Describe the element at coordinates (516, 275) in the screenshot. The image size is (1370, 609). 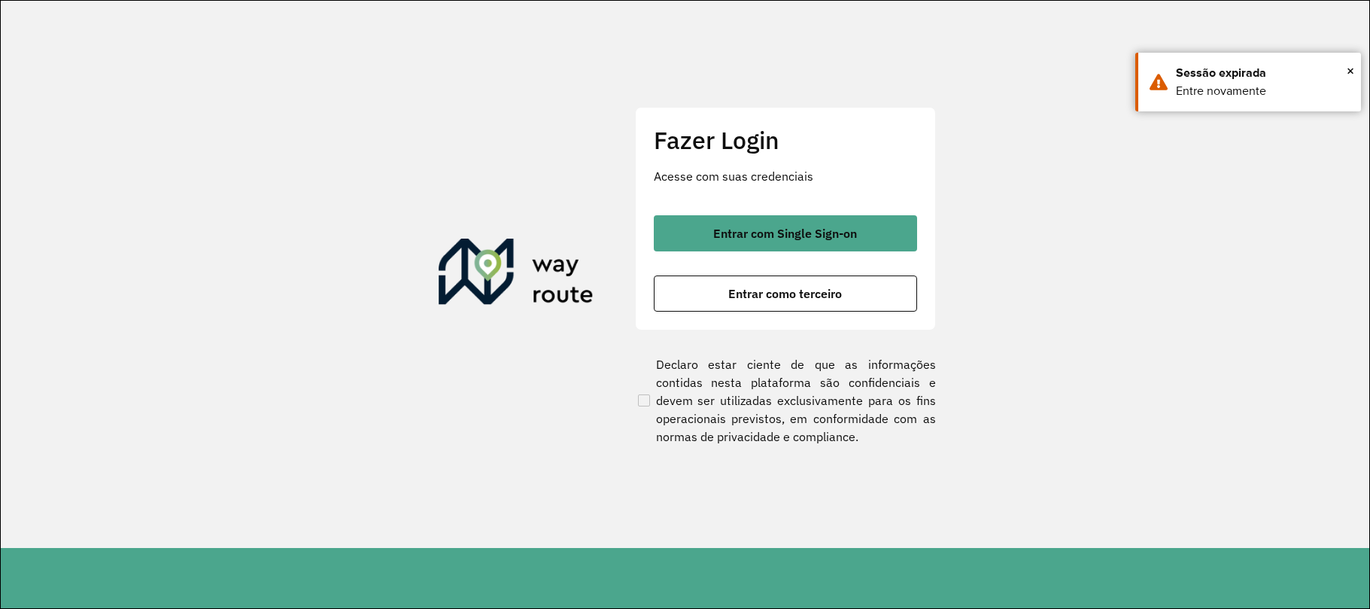
I see `img: Roteirizador AmbevTech` at that location.